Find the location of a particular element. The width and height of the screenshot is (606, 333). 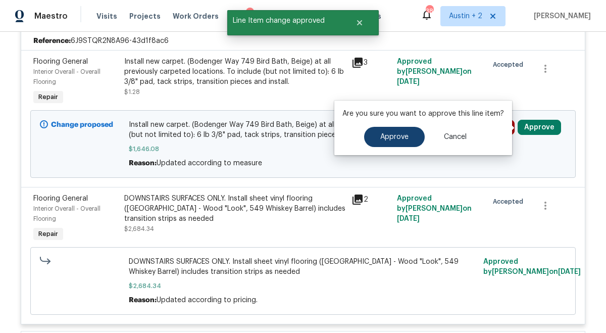

span: Maestro is located at coordinates (51, 16).